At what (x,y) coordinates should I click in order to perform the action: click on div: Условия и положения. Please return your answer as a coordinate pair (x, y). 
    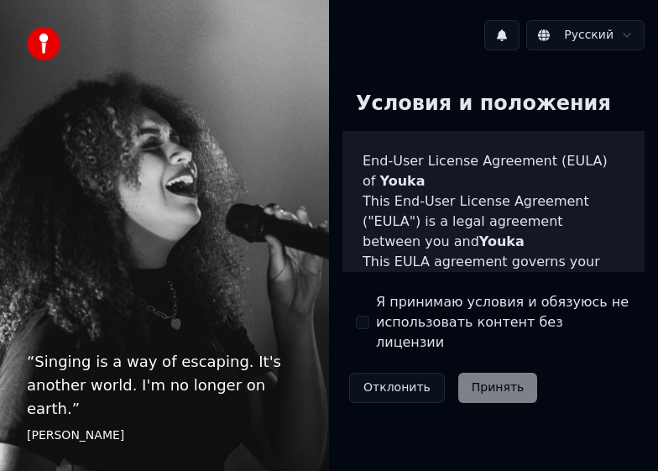
    Looking at the image, I should click on (484, 104).